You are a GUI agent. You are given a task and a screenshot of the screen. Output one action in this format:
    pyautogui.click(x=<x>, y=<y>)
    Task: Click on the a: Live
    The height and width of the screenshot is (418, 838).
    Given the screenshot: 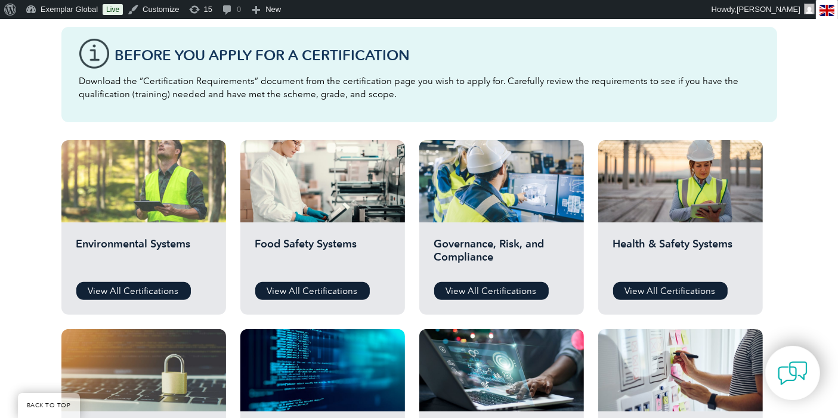 What is the action you would take?
    pyautogui.click(x=113, y=10)
    